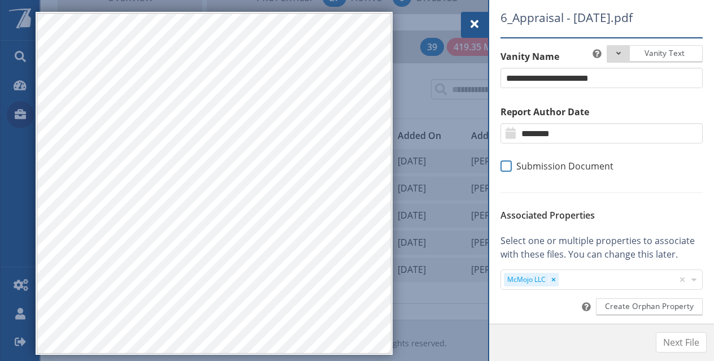  Describe the element at coordinates (681, 342) in the screenshot. I see `button: Next File` at that location.